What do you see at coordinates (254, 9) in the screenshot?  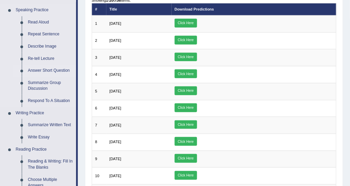 I see `th: Download Predictions` at bounding box center [254, 9].